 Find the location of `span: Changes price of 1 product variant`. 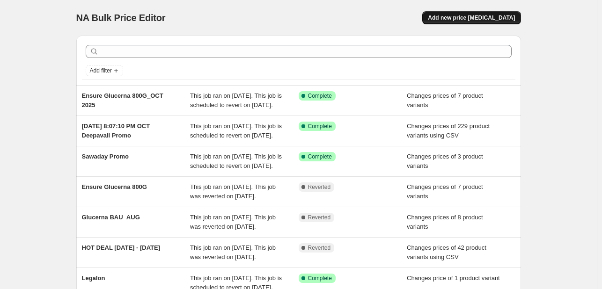

span: Changes price of 1 product variant is located at coordinates (453, 278).